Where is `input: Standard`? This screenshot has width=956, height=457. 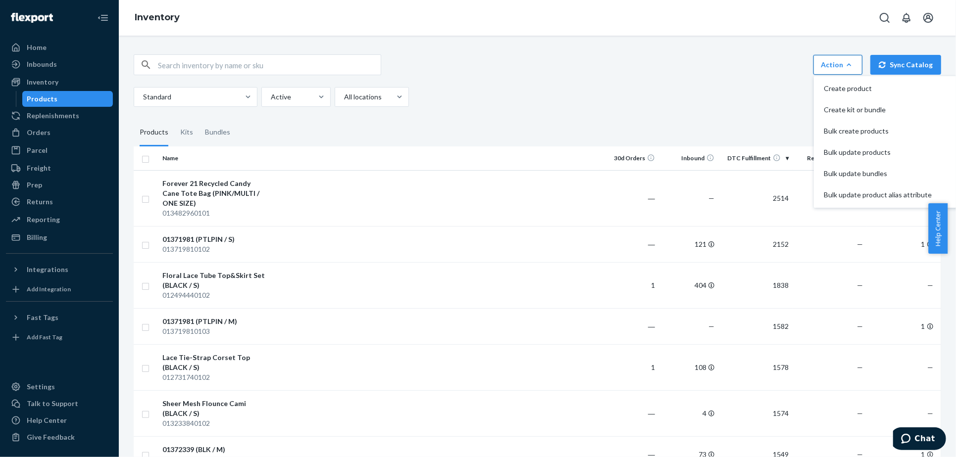
input: Standard is located at coordinates (143, 97).